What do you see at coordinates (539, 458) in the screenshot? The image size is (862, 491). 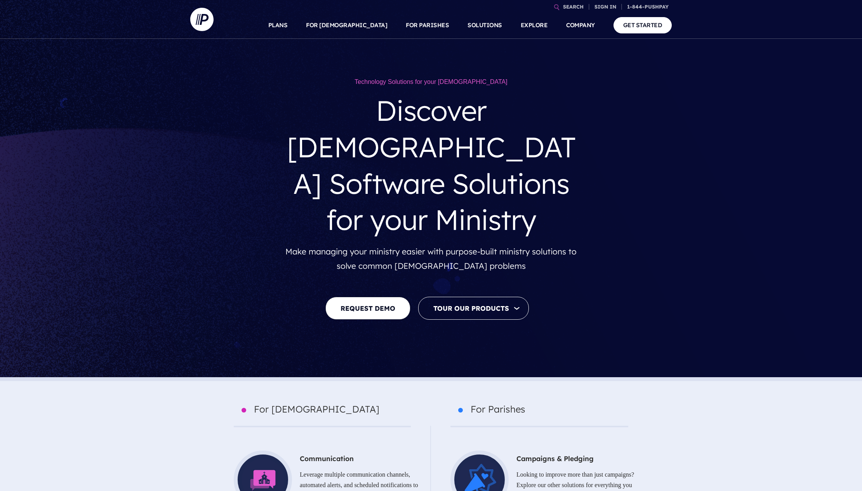 I see `h5: Campaigns & Pledging` at bounding box center [539, 458].